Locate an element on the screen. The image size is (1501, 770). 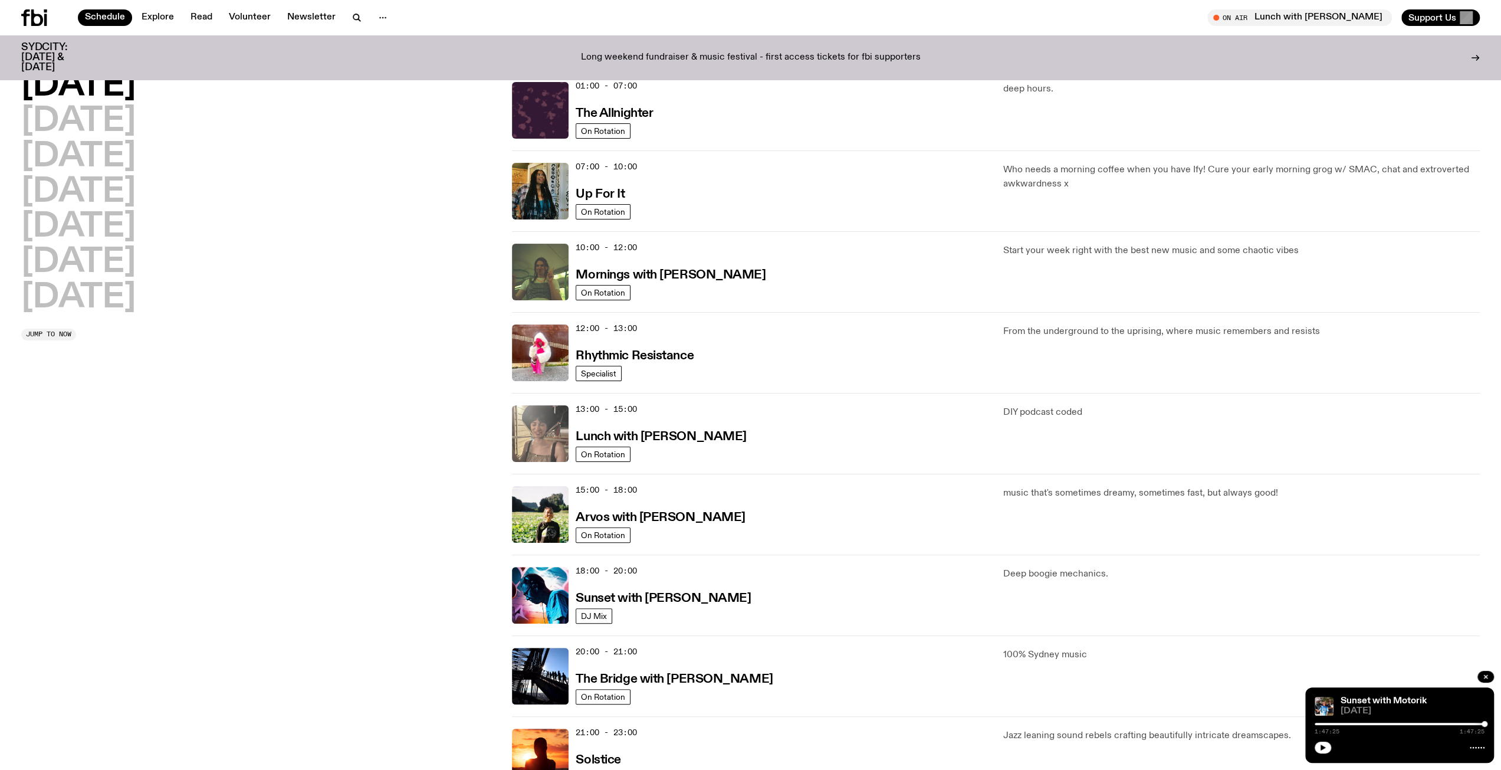
a: Up For It is located at coordinates (600, 193).